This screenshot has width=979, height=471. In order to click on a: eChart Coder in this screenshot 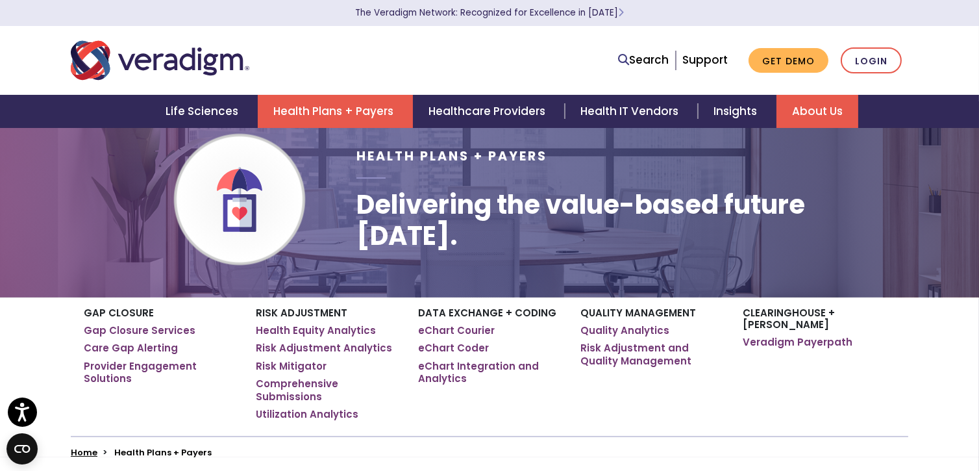, I will do `click(453, 348)`.